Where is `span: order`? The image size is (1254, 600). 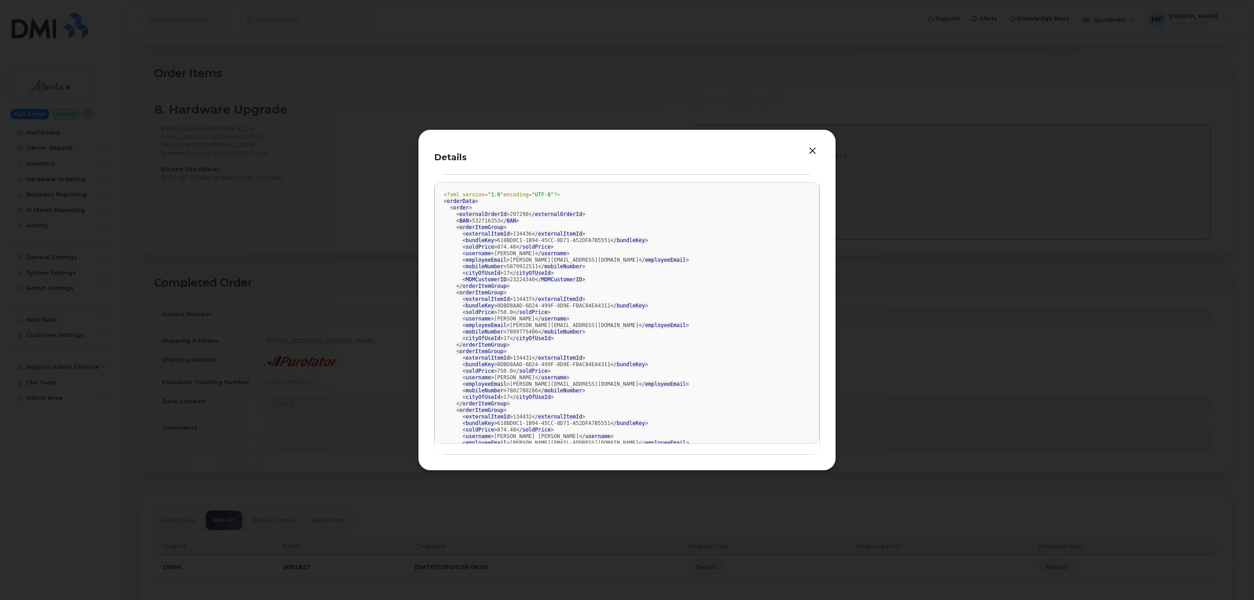 span: order is located at coordinates (461, 208).